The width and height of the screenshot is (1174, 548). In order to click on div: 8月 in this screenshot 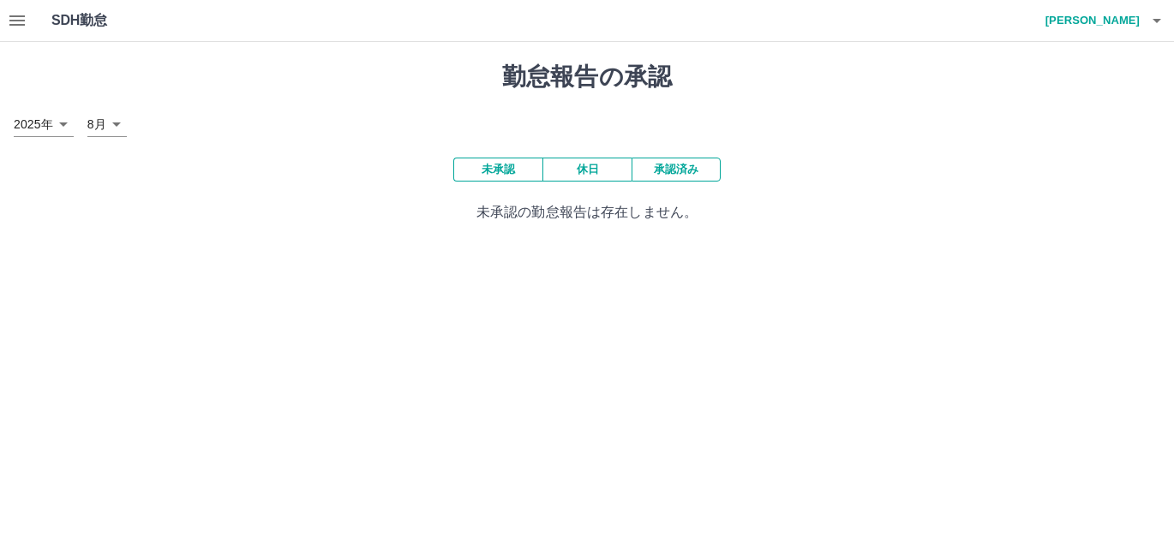, I will do `click(107, 124)`.